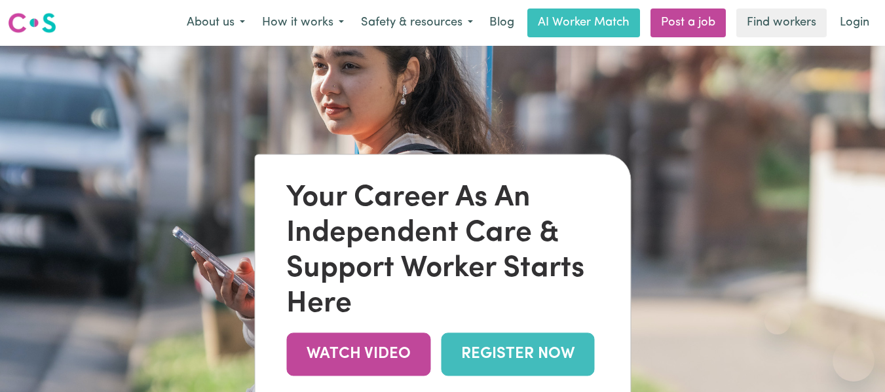 Image resolution: width=885 pixels, height=392 pixels. Describe the element at coordinates (32, 23) in the screenshot. I see `img: Careseekers logo` at that location.